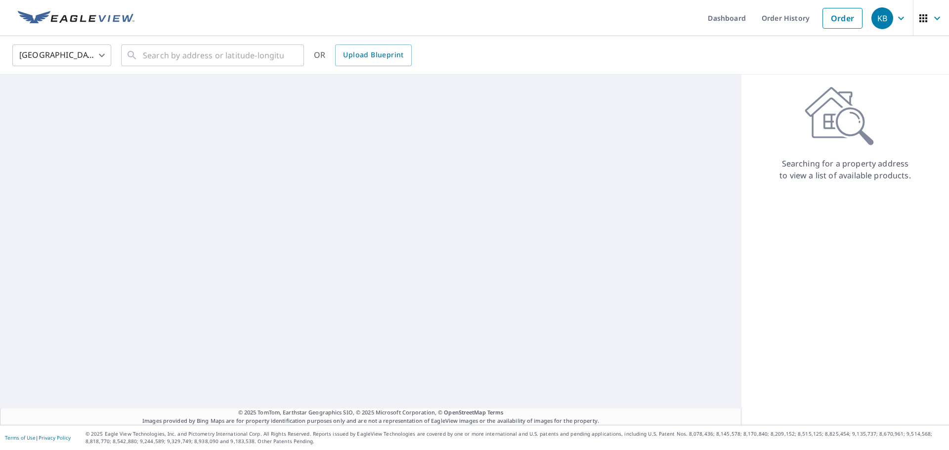 The height and width of the screenshot is (450, 949). What do you see at coordinates (373, 55) in the screenshot?
I see `a: Upload Blueprint` at bounding box center [373, 55].